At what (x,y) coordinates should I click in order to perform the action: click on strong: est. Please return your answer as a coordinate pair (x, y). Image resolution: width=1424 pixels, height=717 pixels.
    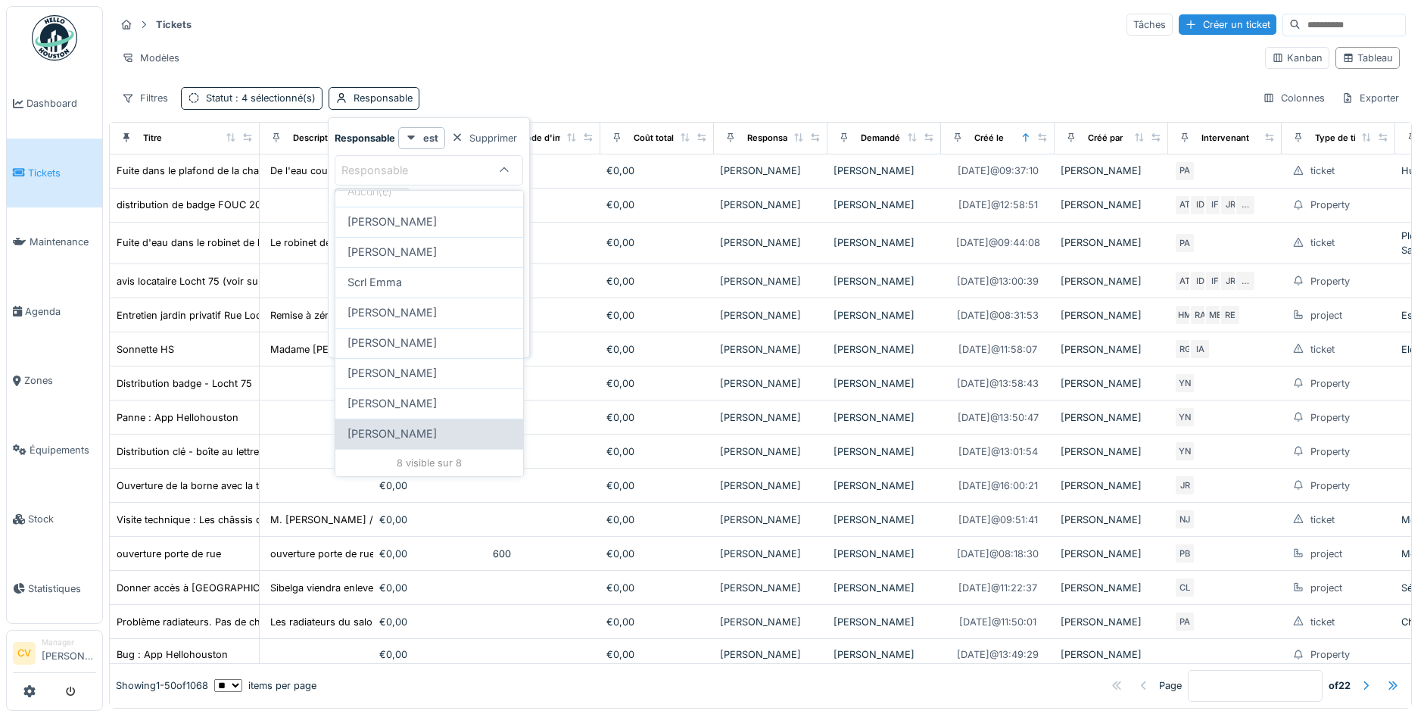
    Looking at the image, I should click on (431, 138).